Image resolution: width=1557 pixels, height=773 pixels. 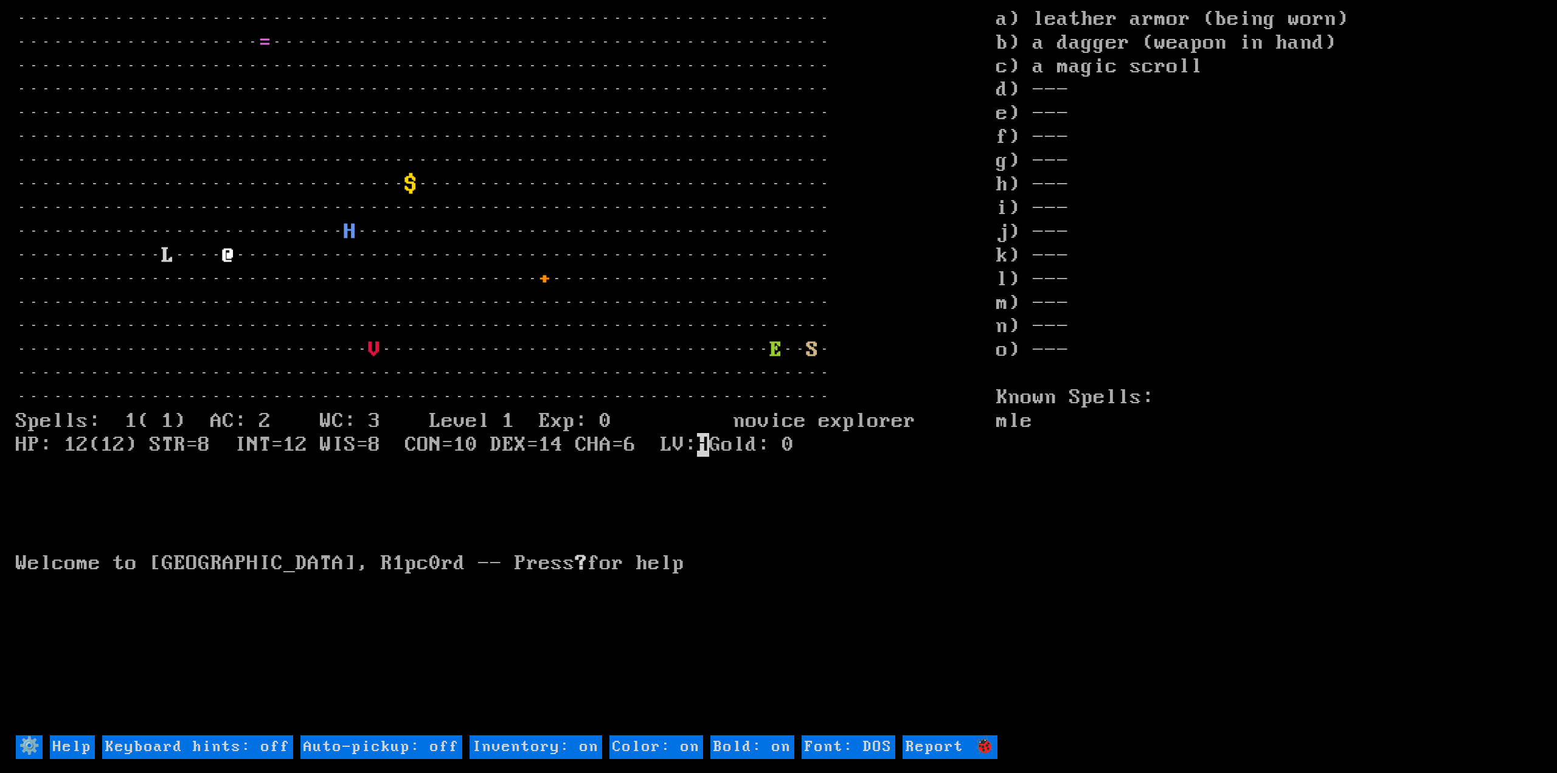 What do you see at coordinates (813, 350) in the screenshot?
I see `font: S` at bounding box center [813, 350].